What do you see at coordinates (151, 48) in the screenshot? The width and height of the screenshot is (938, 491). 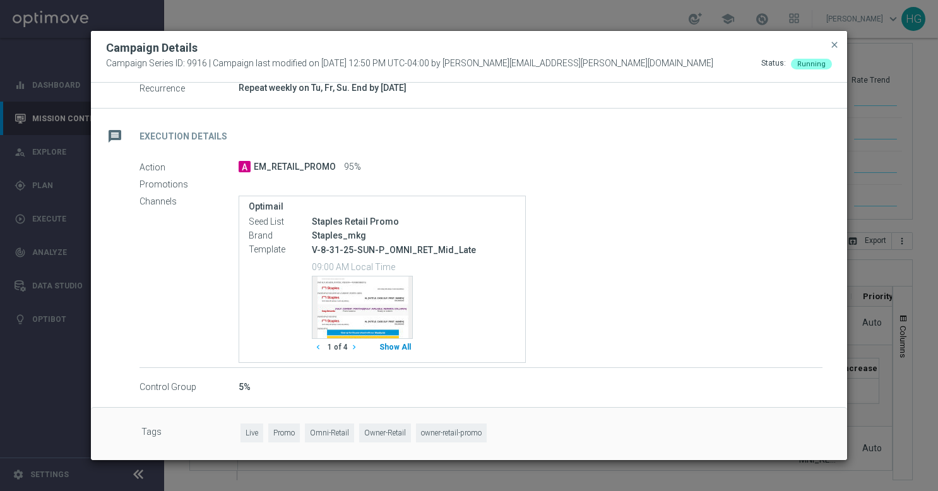 I see `h2: Campaign Details` at bounding box center [151, 48].